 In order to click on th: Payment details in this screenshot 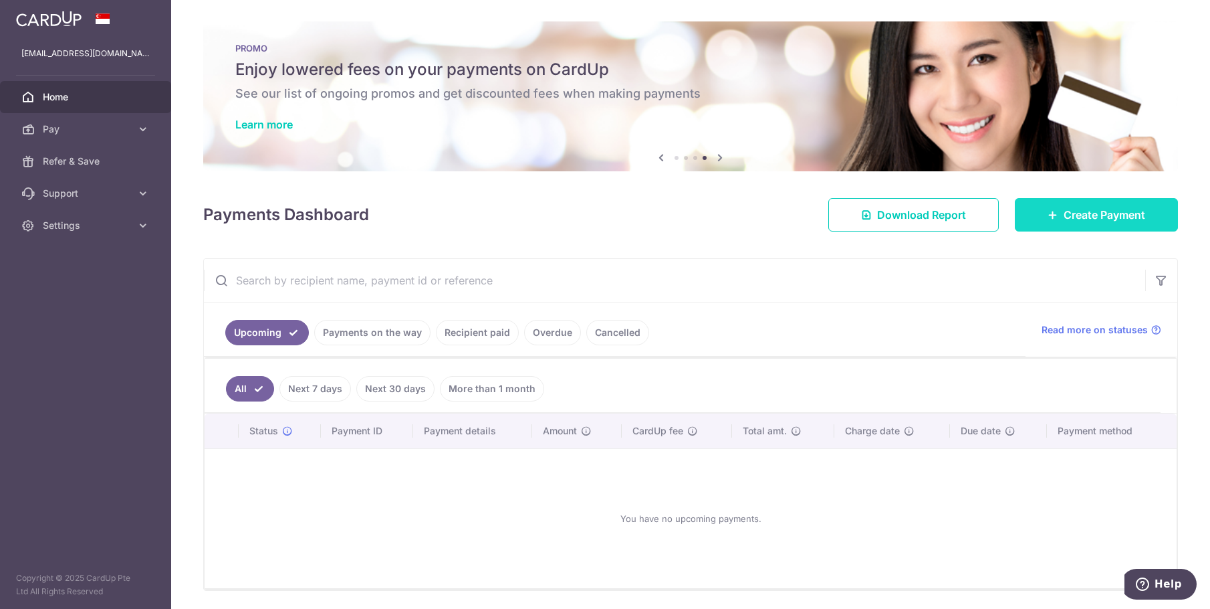, I will do `click(473, 431)`.